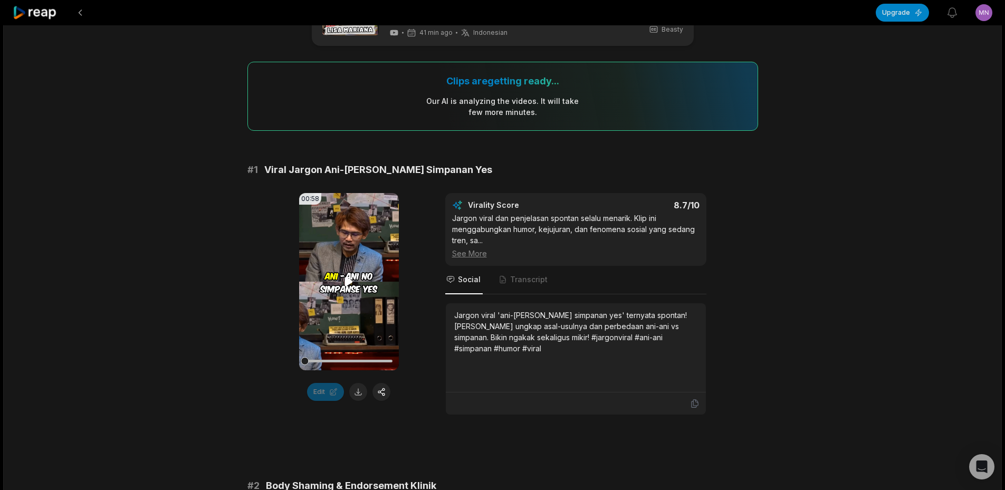  I want to click on div: Open Intercom Messenger, so click(982, 467).